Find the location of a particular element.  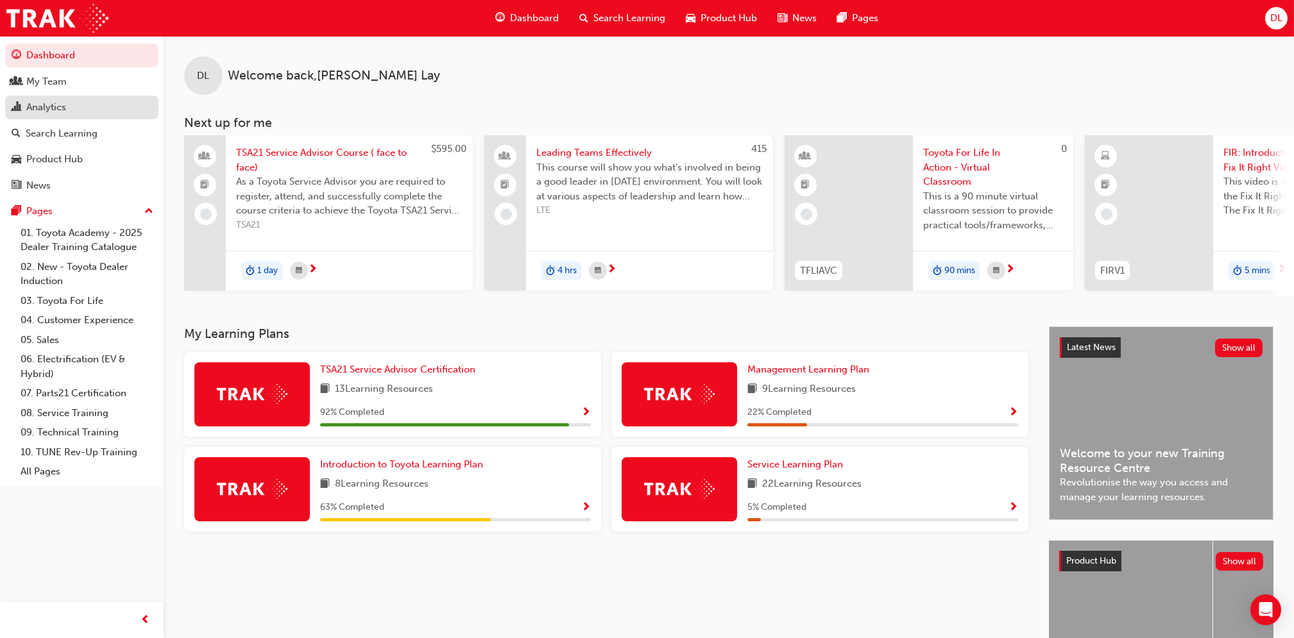

button: DashboardMy TeamAnalyticsSearch LearningProduct HubNews is located at coordinates (81, 120).